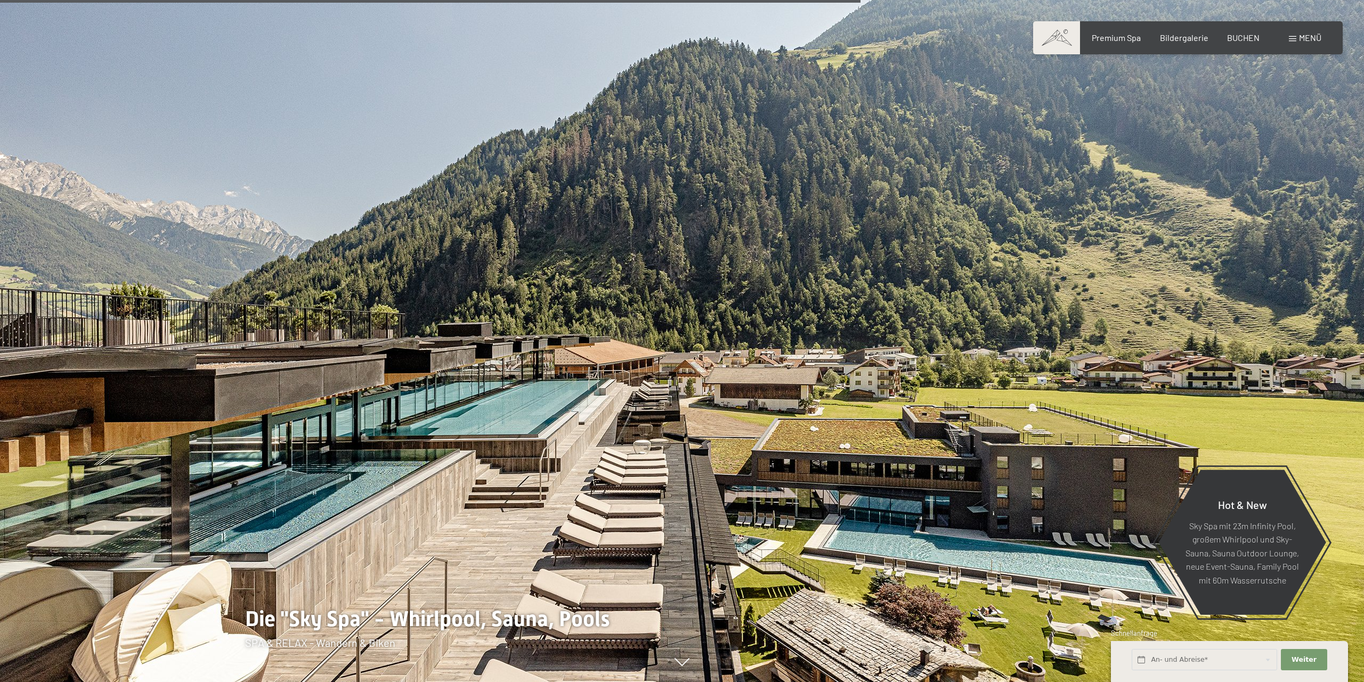 This screenshot has width=1364, height=682. I want to click on a: Bildergalerie, so click(1184, 37).